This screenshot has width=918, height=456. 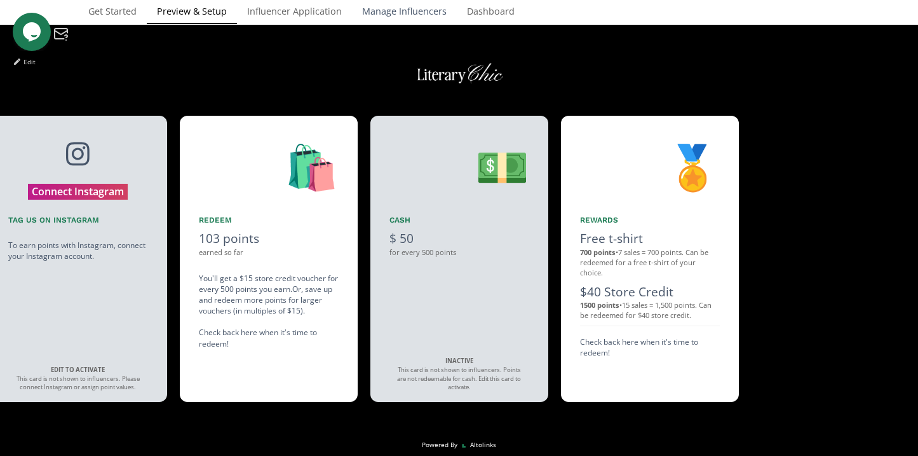 What do you see at coordinates (440, 444) in the screenshot?
I see `span: Powered By` at bounding box center [440, 444].